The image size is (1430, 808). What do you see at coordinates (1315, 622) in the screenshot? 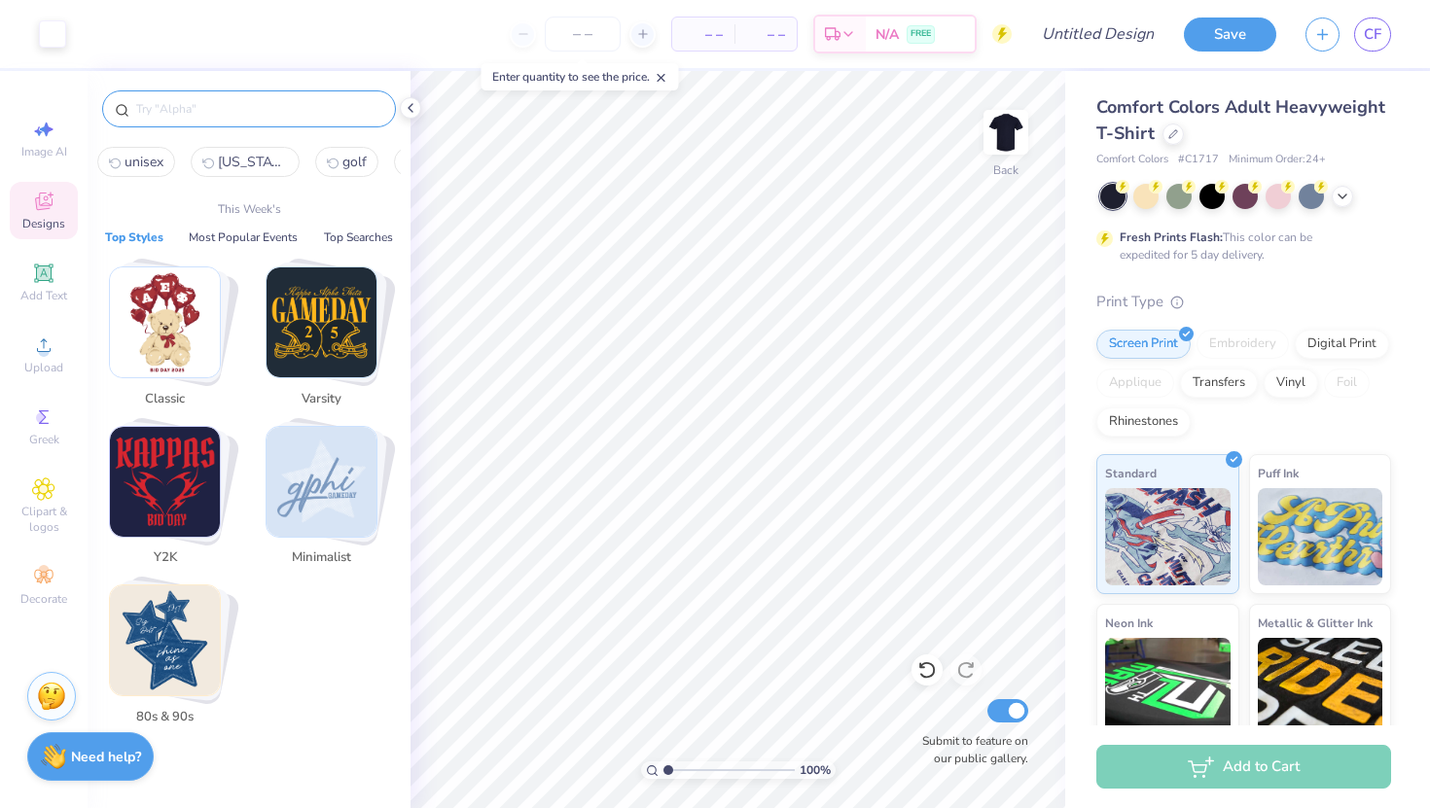
I see `span: Metallic & Glitter Ink` at bounding box center [1315, 622].